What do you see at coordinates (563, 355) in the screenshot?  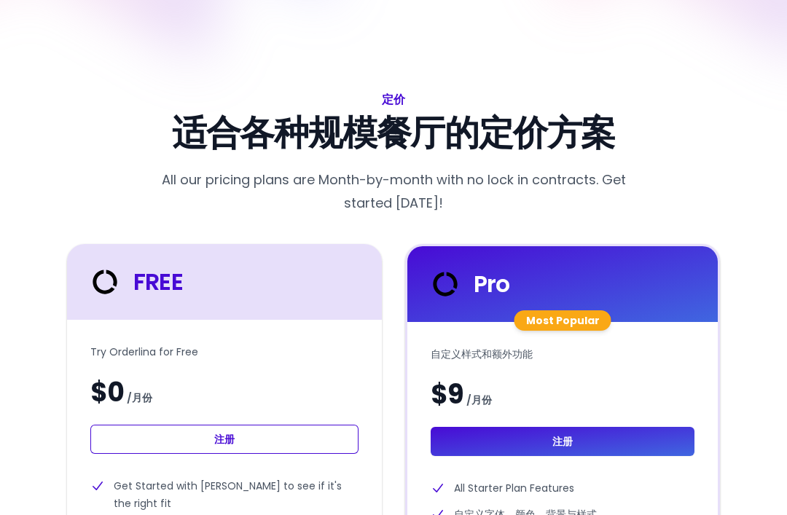 I see `p: 自定义样式和额外功能` at bounding box center [563, 355].